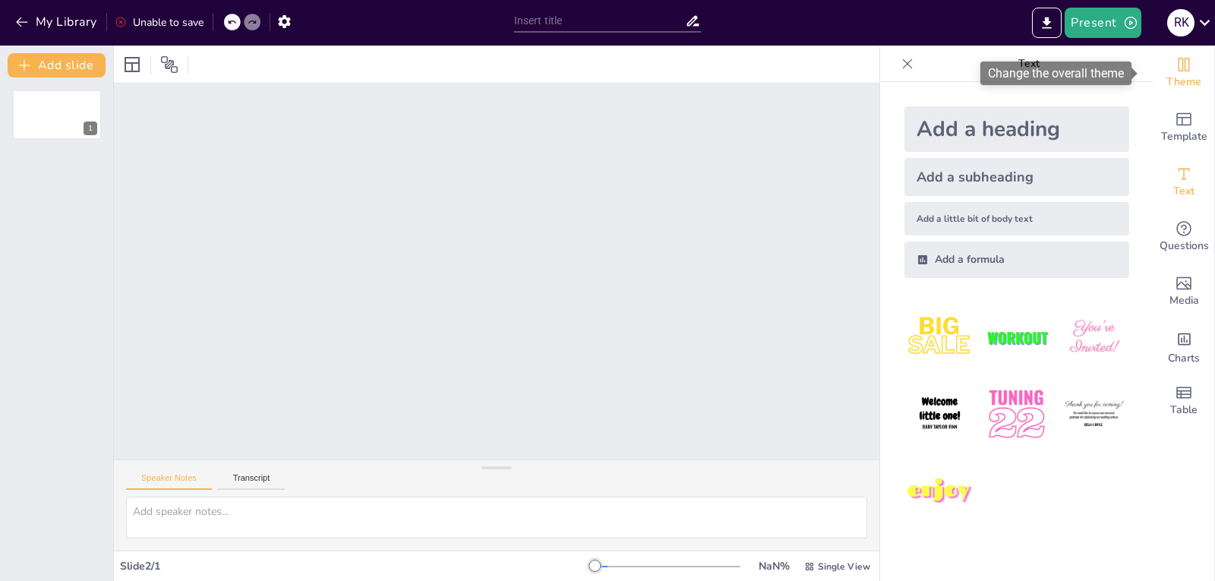 This screenshot has width=1215, height=581. What do you see at coordinates (1046, 23) in the screenshot?
I see `button: Export to PowerPoint` at bounding box center [1046, 23].